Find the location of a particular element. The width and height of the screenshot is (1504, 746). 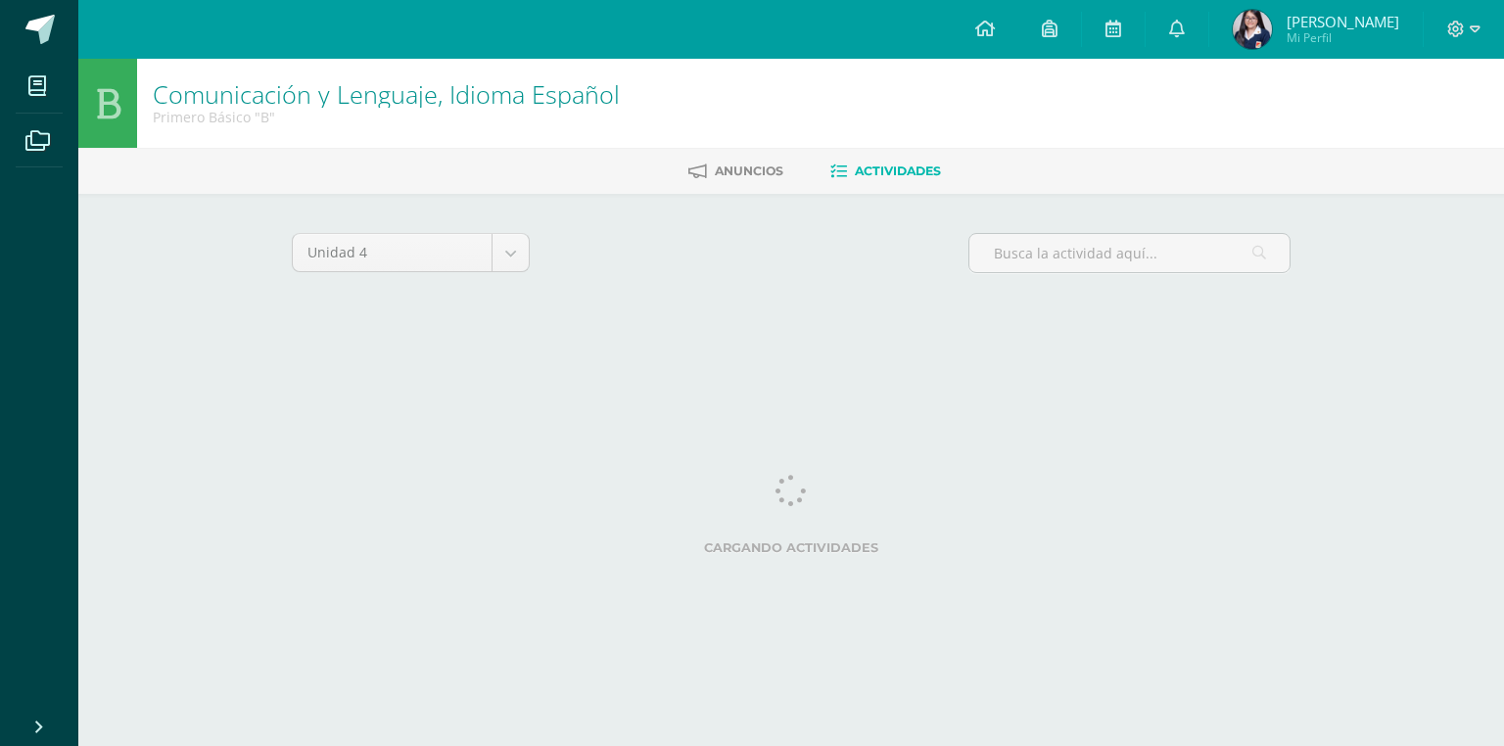

div: Primero Básico 'B' is located at coordinates (386, 117).